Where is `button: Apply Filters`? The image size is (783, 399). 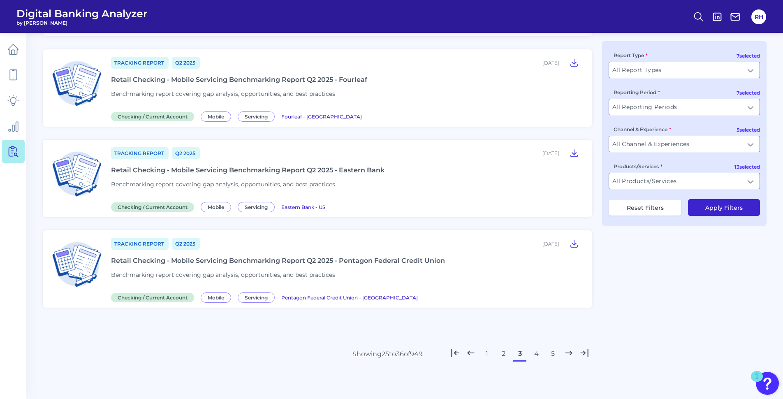 button: Apply Filters is located at coordinates (724, 207).